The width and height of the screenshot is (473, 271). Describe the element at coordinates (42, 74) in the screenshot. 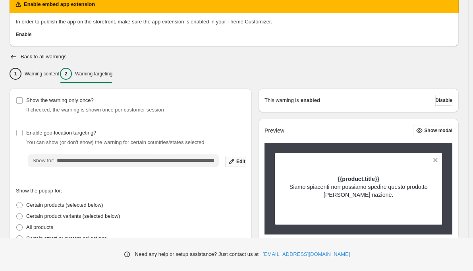

I see `p: Warning content` at that location.